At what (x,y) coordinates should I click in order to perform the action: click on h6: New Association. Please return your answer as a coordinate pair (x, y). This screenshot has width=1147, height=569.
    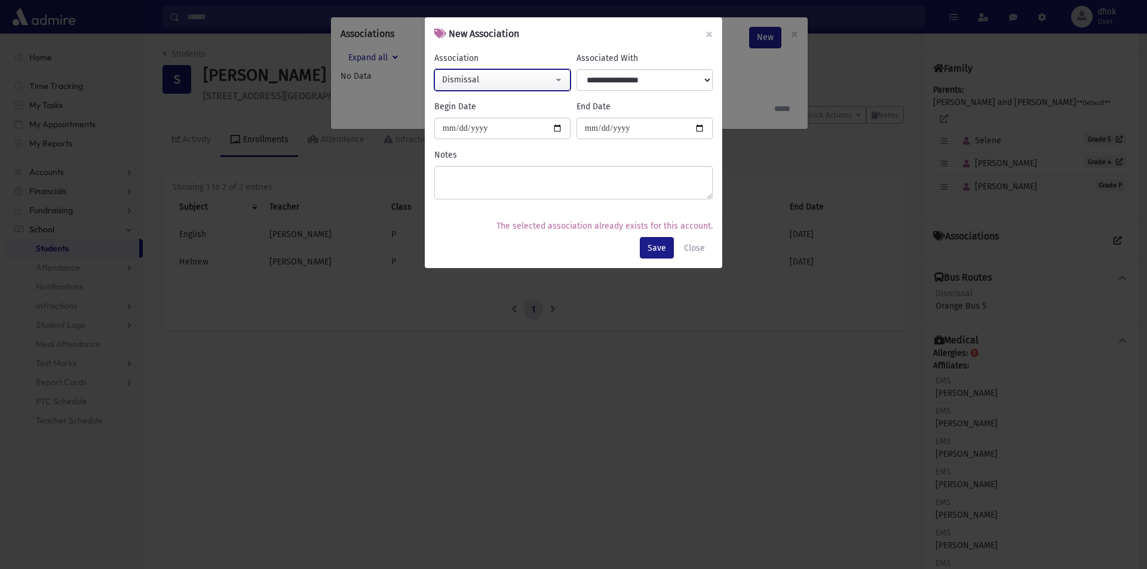
    Looking at the image, I should click on (477, 34).